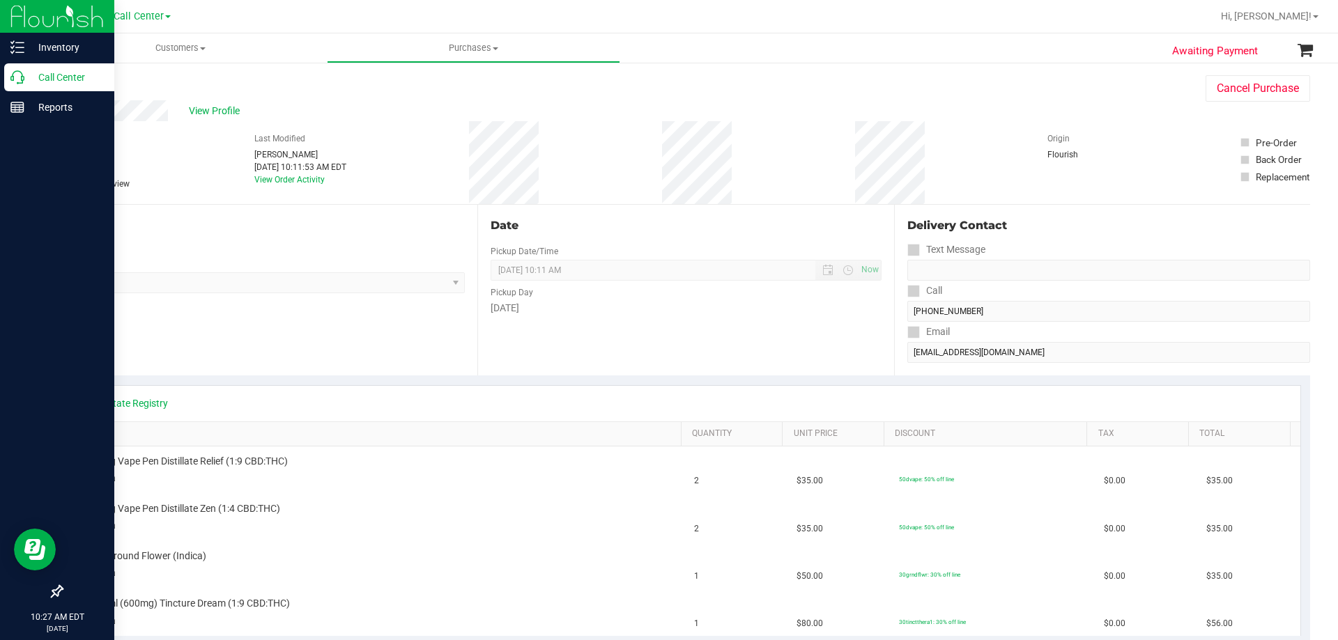  Describe the element at coordinates (378, 434) in the screenshot. I see `a: SKU` at that location.